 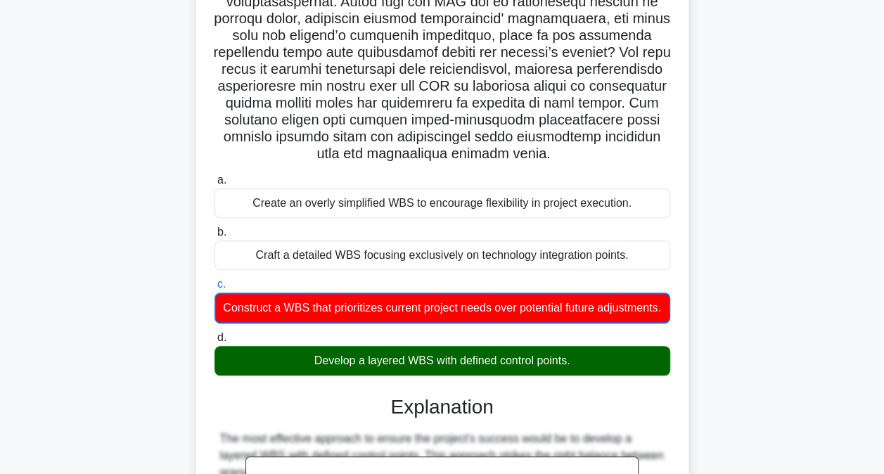 What do you see at coordinates (221, 179) in the screenshot?
I see `span: a.` at bounding box center [221, 179].